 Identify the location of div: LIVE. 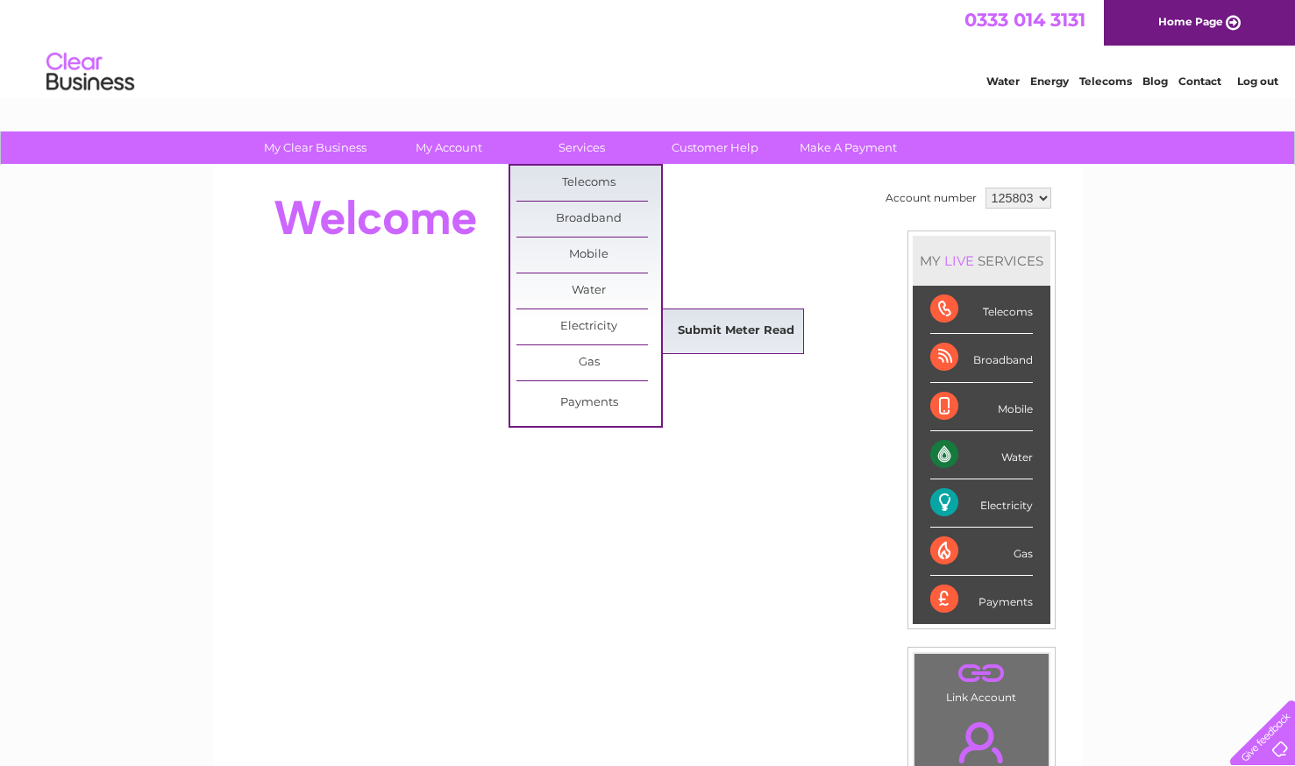
(959, 260).